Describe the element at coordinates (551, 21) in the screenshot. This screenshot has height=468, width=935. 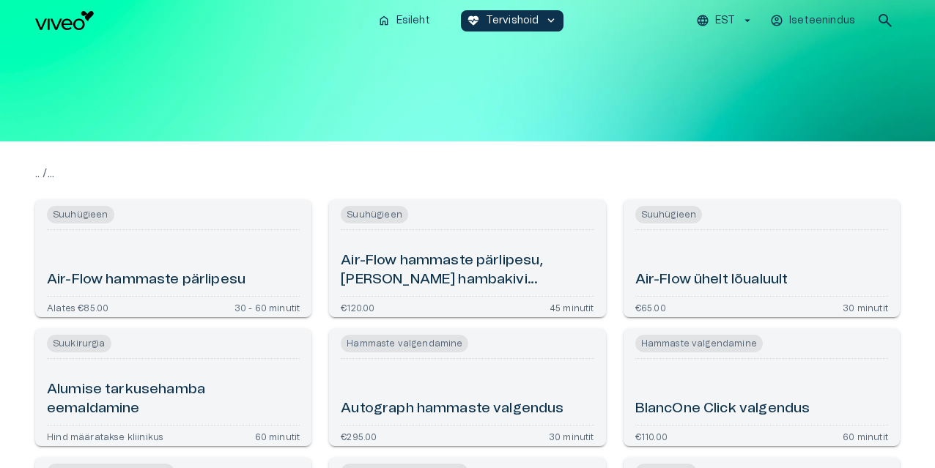
I see `span: keyboard_arrow_down` at that location.